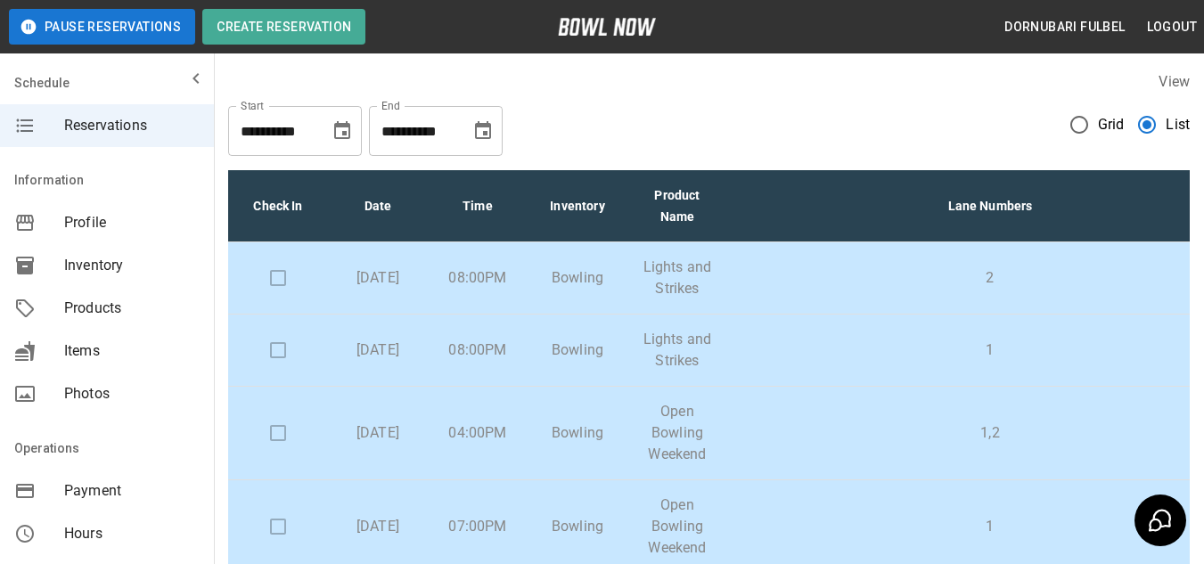 This screenshot has height=564, width=1204. Describe the element at coordinates (478, 206) in the screenshot. I see `th: Time` at that location.